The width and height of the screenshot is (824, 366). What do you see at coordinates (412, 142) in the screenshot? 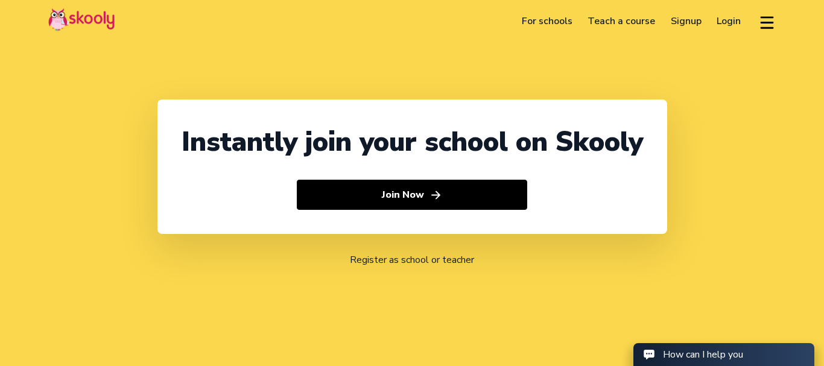
I see `div: Instantly join your school on Skooly` at bounding box center [412, 142].